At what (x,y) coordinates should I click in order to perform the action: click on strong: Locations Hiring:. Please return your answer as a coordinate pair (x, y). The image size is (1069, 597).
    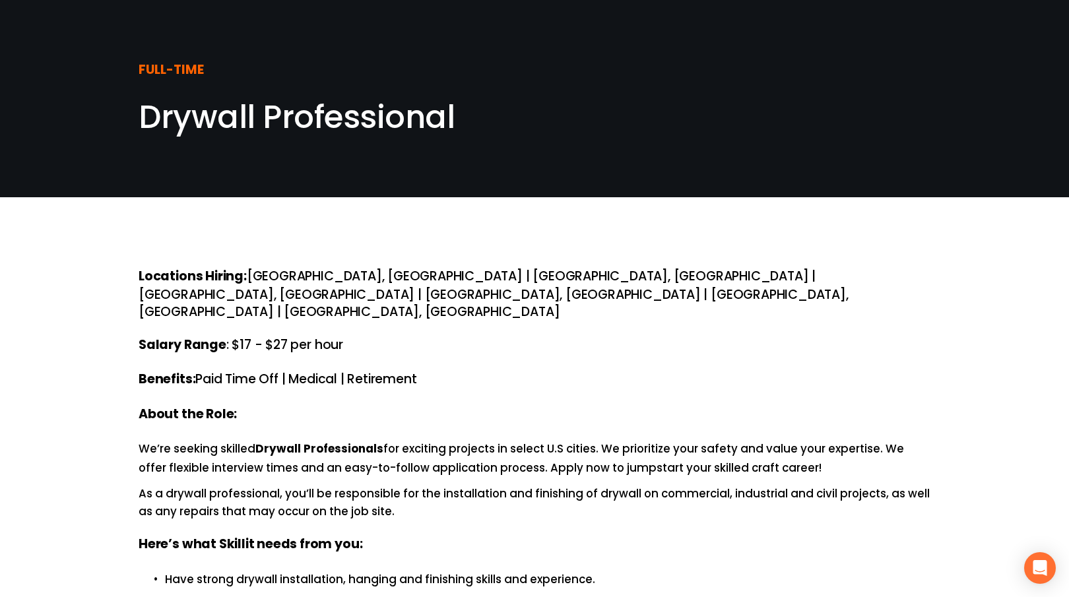
    Looking at the image, I should click on (193, 277).